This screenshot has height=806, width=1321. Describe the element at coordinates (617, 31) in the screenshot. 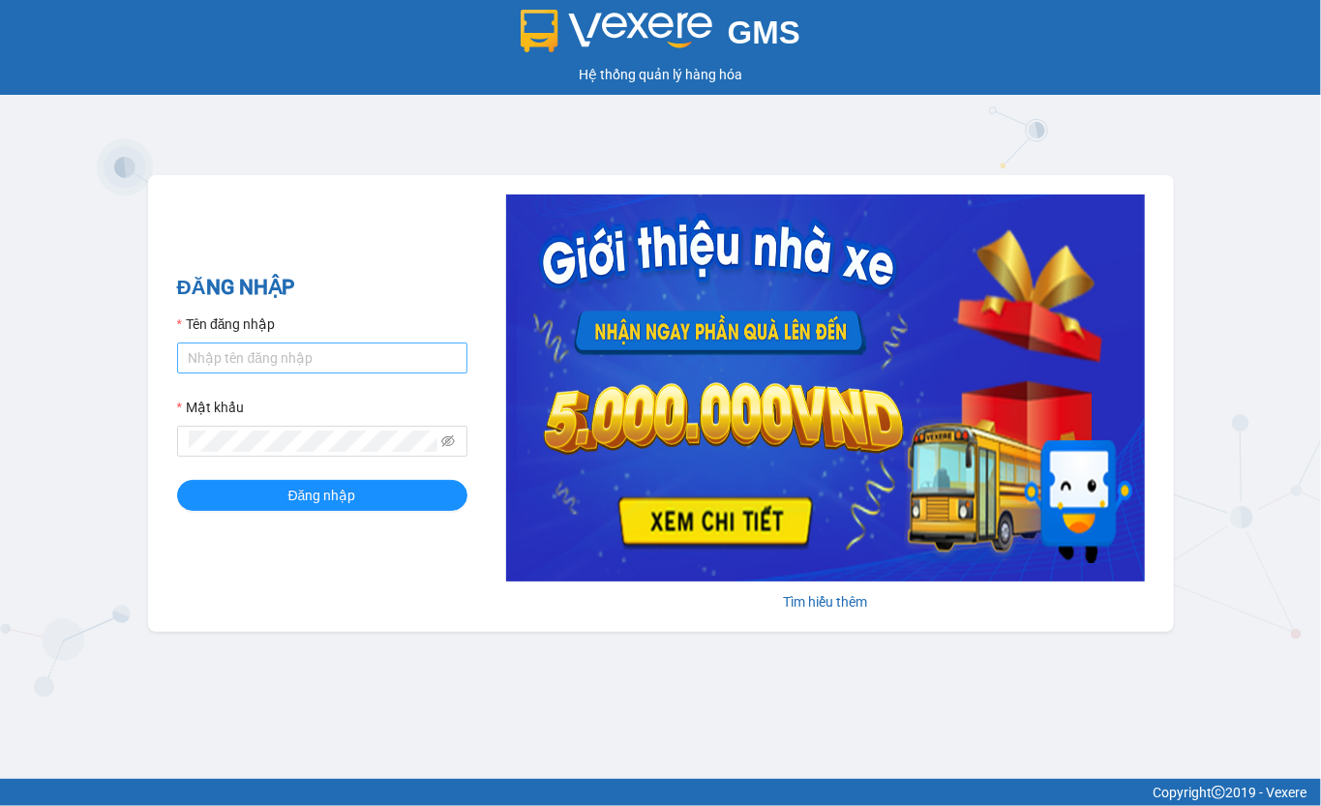

I see `img: logo 2` at that location.